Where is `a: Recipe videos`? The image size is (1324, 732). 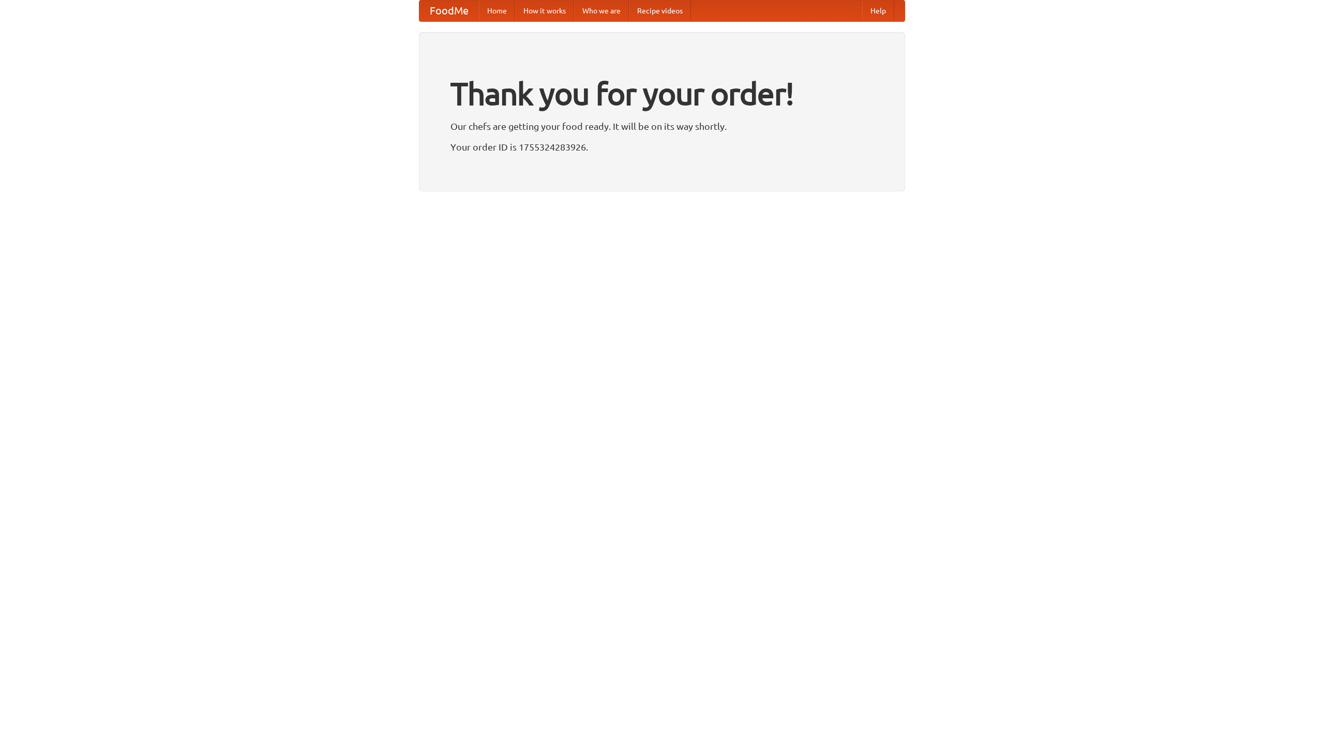 a: Recipe videos is located at coordinates (660, 11).